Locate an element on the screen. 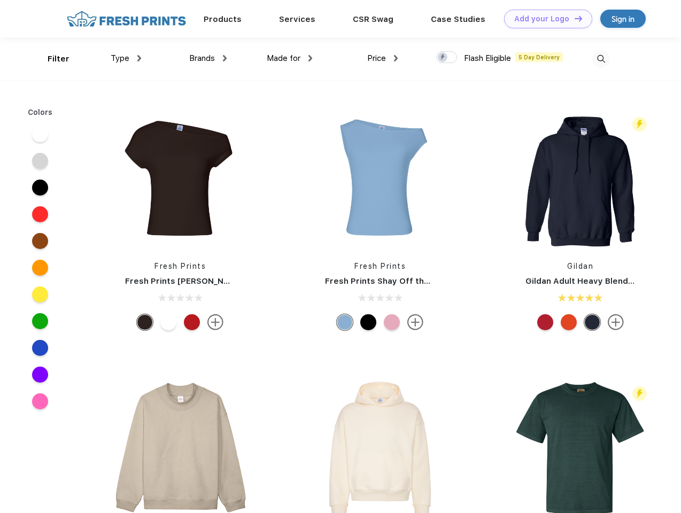  span: Made for is located at coordinates (283, 58).